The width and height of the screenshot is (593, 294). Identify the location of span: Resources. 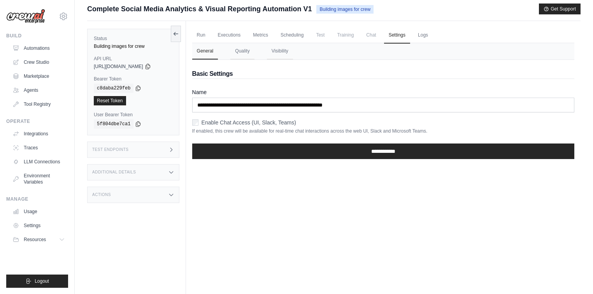
(35, 240).